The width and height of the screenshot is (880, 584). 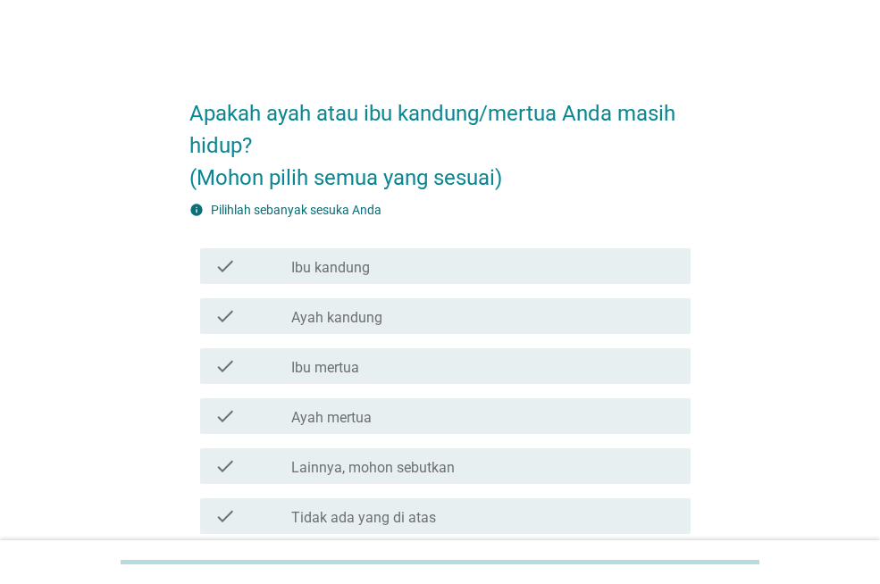 I want to click on label: Ibu mertua, so click(x=325, y=368).